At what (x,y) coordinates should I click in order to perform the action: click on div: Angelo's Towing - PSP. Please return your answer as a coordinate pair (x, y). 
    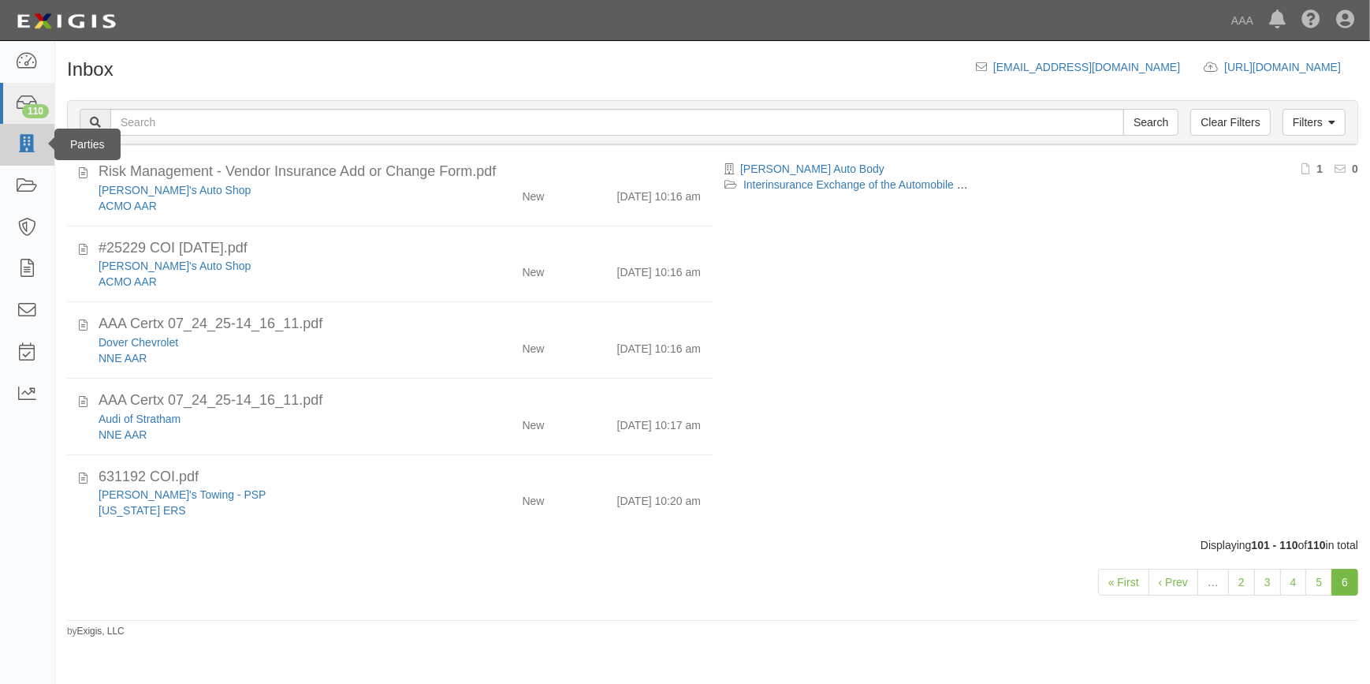
    Looking at the image, I should click on (269, 494).